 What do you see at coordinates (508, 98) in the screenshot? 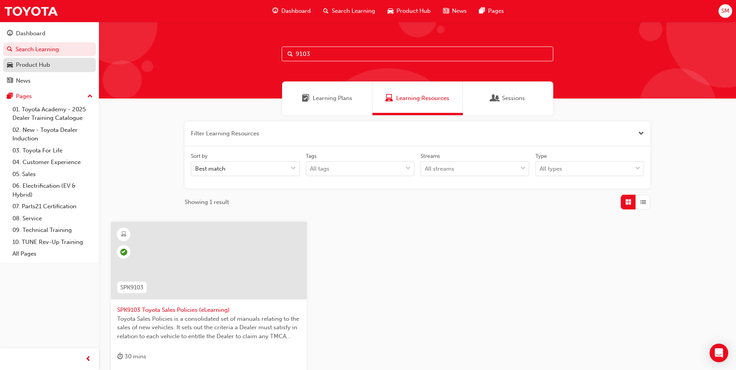
I see `a: SessionsSessions` at bounding box center [508, 98].